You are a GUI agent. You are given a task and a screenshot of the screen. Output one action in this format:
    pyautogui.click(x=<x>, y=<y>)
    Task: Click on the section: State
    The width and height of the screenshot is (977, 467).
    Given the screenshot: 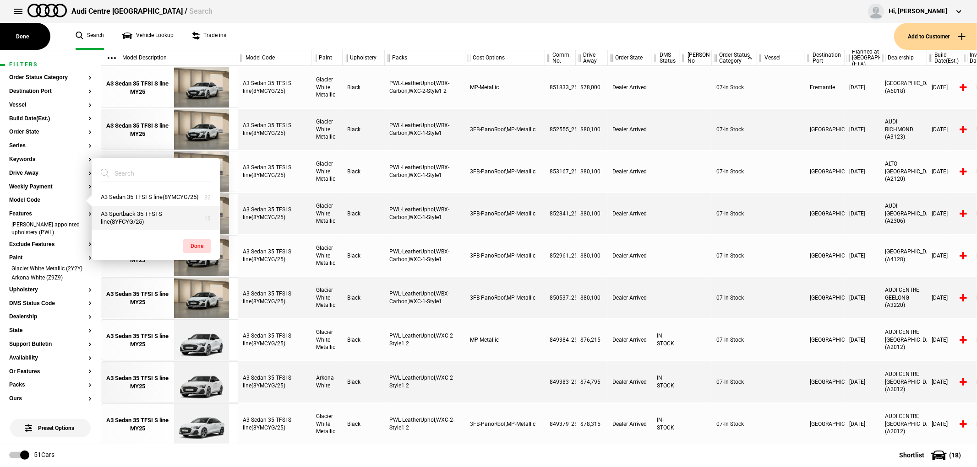 What is the action you would take?
    pyautogui.click(x=50, y=335)
    